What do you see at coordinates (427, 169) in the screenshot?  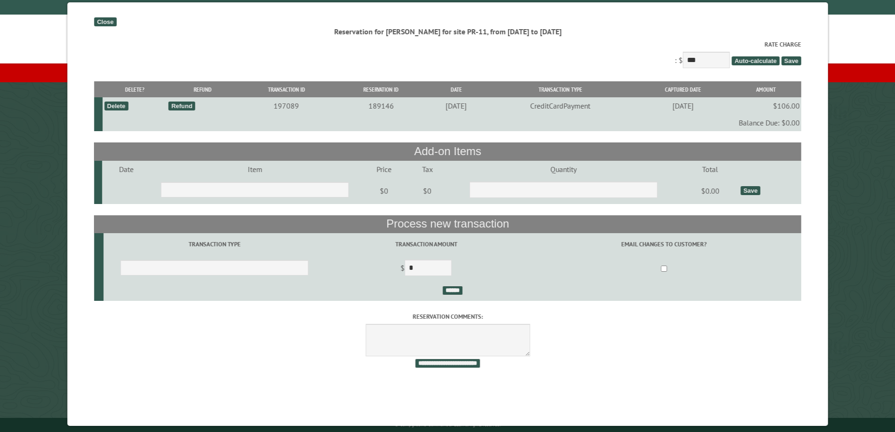 I see `td: Tax` at bounding box center [427, 169].